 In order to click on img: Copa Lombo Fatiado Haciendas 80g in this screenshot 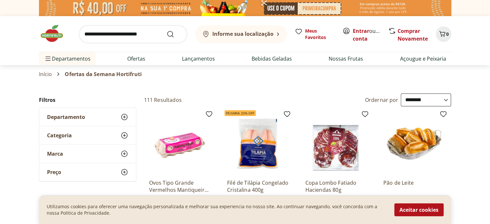, I will do `click(336, 143)`.